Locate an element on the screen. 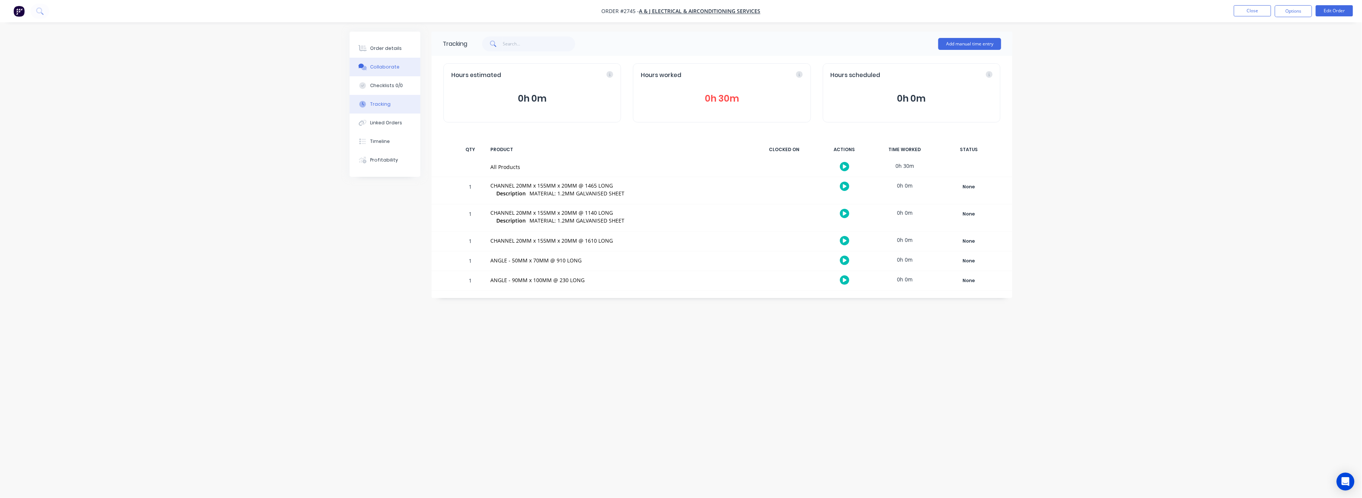  div: ANGLE - 50MM x 70MM @ 910 LONG is located at coordinates (619, 260).